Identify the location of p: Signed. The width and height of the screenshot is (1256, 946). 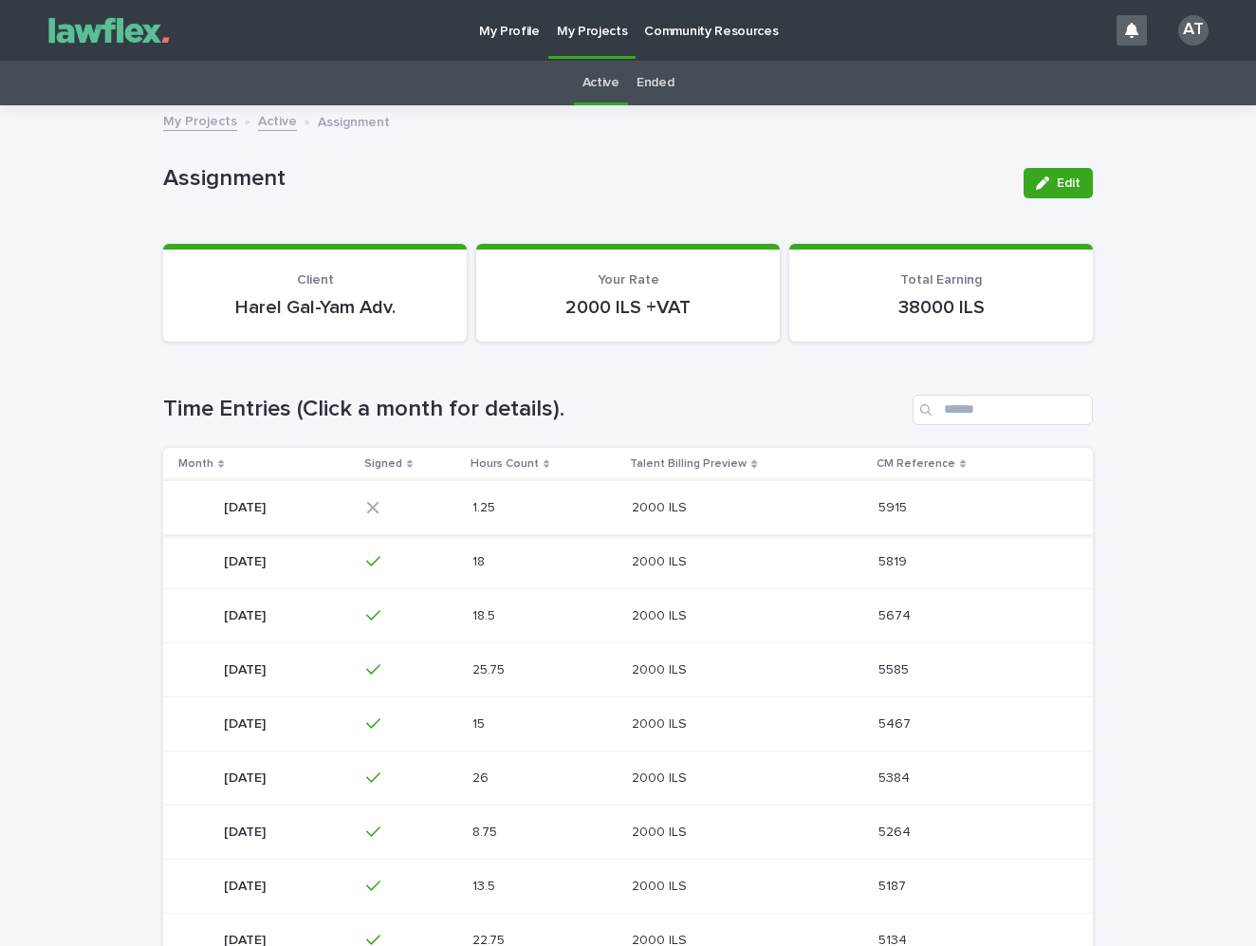
(383, 464).